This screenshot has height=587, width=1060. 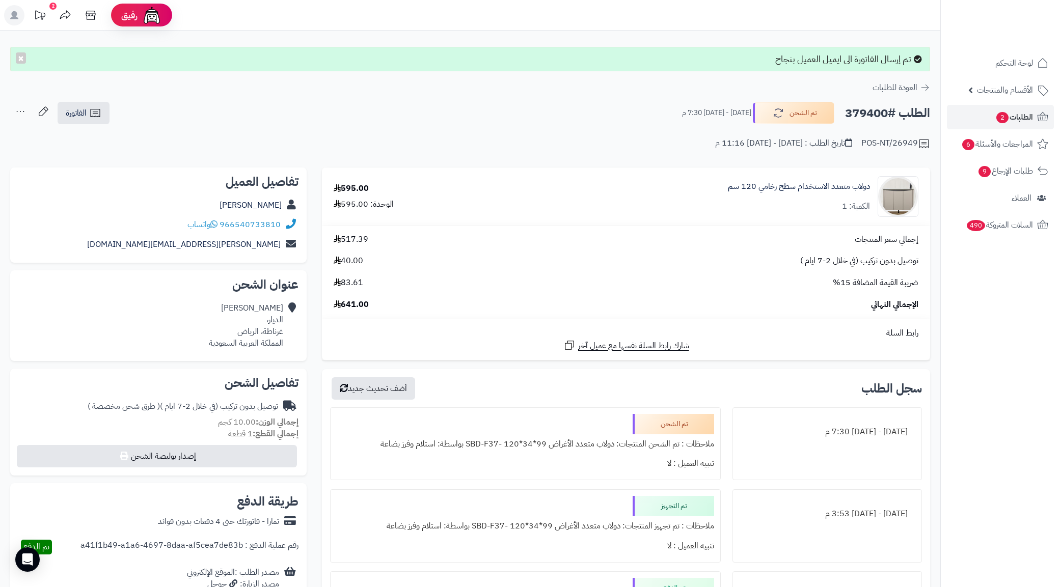 I want to click on a: العملاء, so click(x=1001, y=198).